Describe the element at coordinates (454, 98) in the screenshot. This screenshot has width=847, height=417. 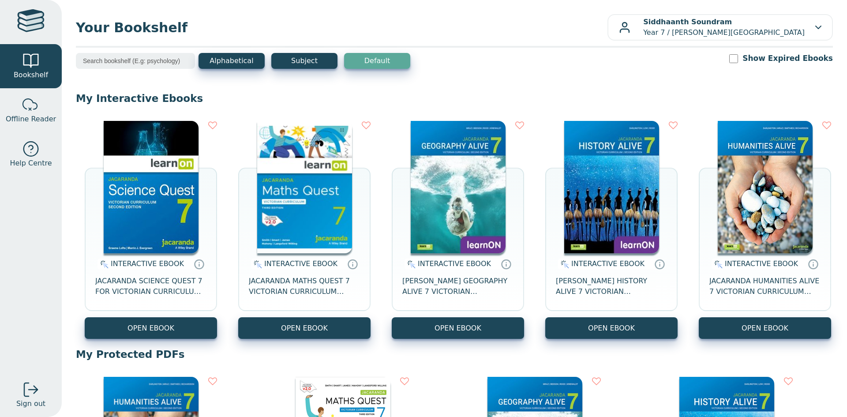
I see `p: My Interactive Ebooks` at that location.